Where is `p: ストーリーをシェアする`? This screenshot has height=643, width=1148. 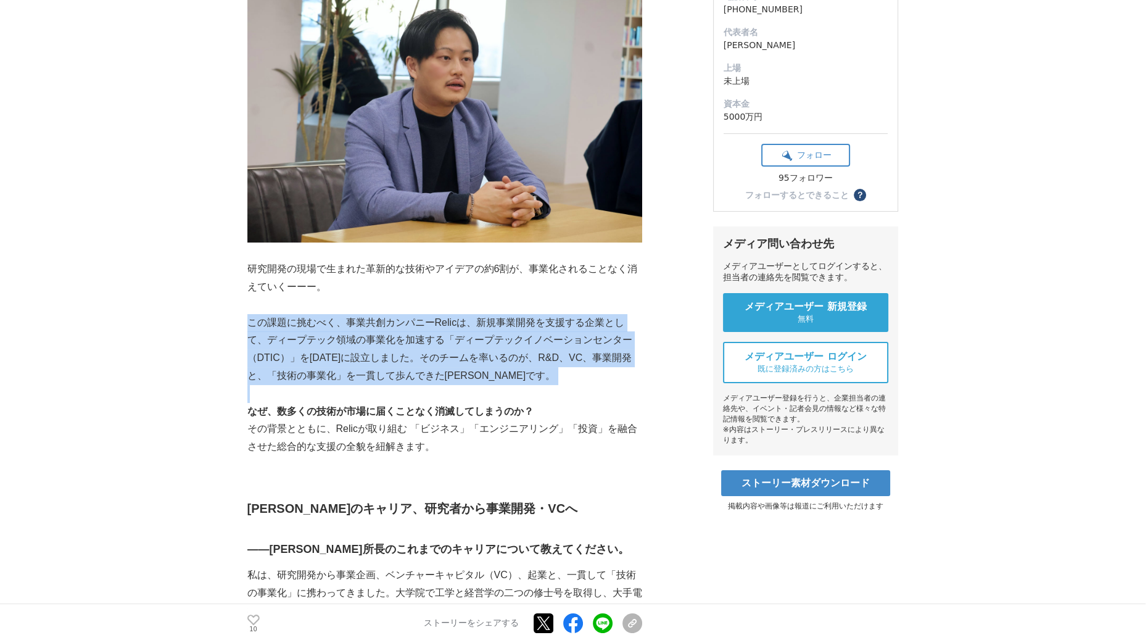 p: ストーリーをシェアする is located at coordinates (471, 624).